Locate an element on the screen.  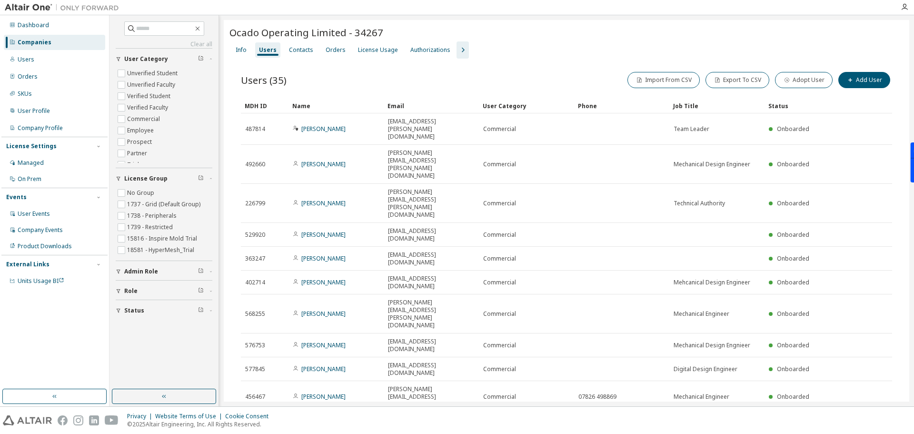
label: 1739 - Restricted is located at coordinates (151, 227).